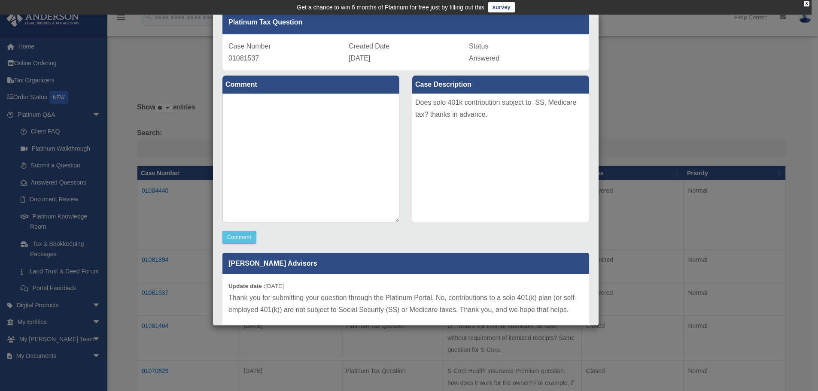  What do you see at coordinates (311, 85) in the screenshot?
I see `label: Comment` at bounding box center [311, 85].